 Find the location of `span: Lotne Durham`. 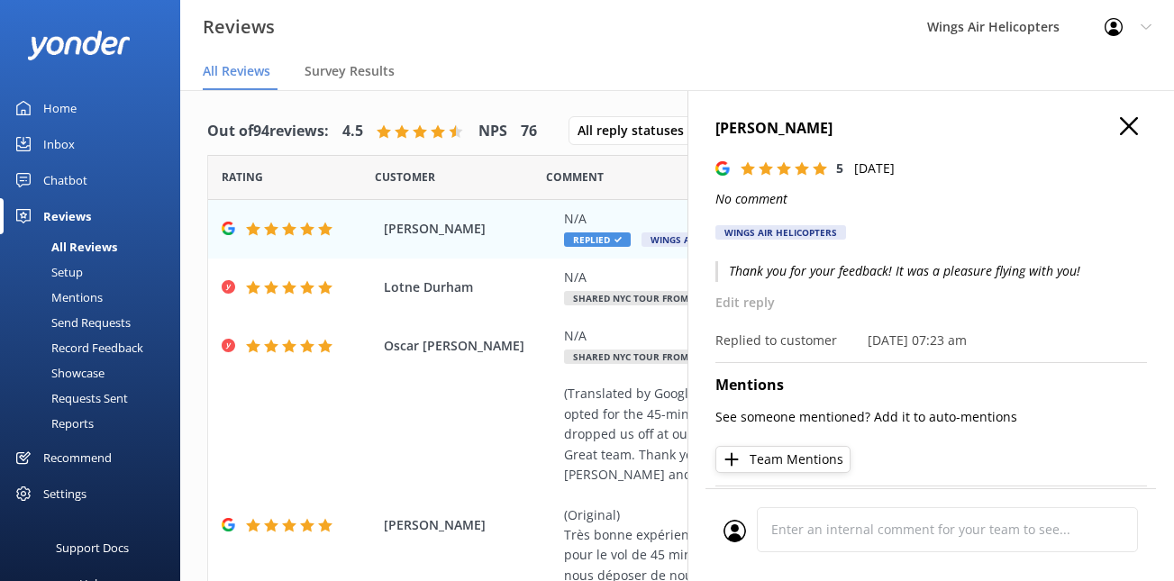

span: Lotne Durham is located at coordinates (469, 287).